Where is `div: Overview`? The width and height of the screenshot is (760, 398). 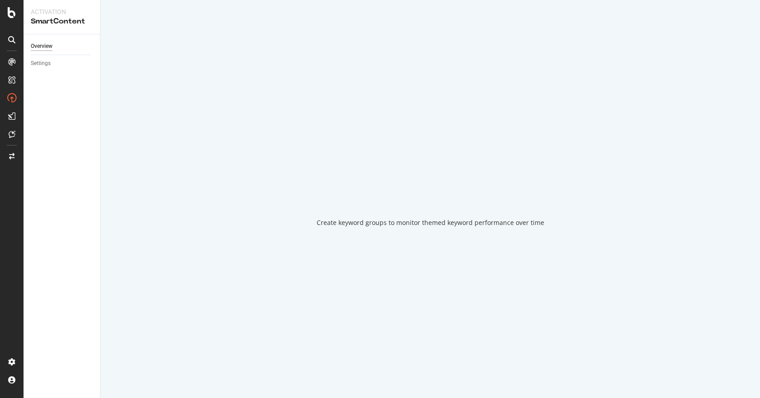
div: Overview is located at coordinates (42, 46).